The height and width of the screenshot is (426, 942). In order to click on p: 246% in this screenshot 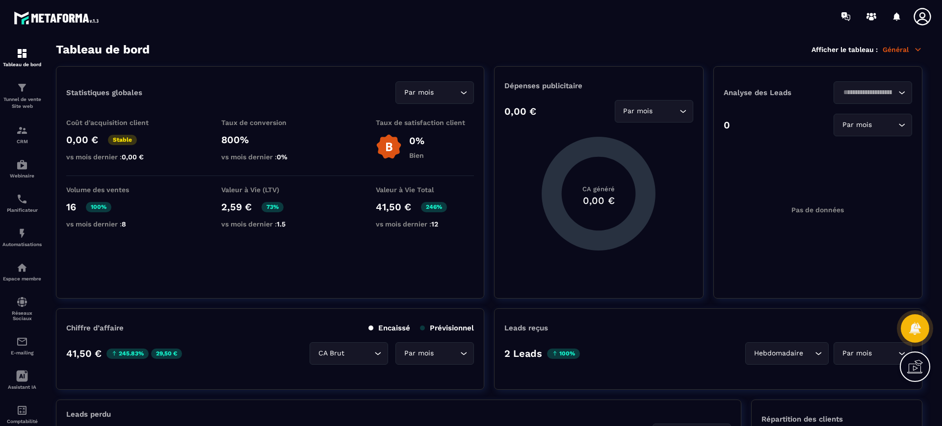, I will do `click(434, 207)`.